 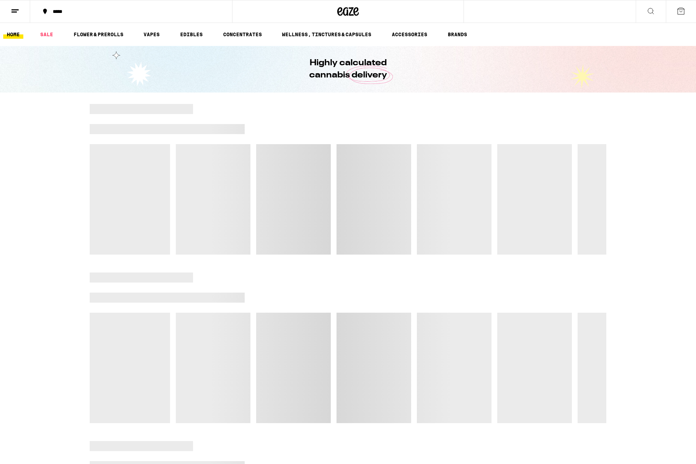 I want to click on a: VAPES, so click(x=151, y=34).